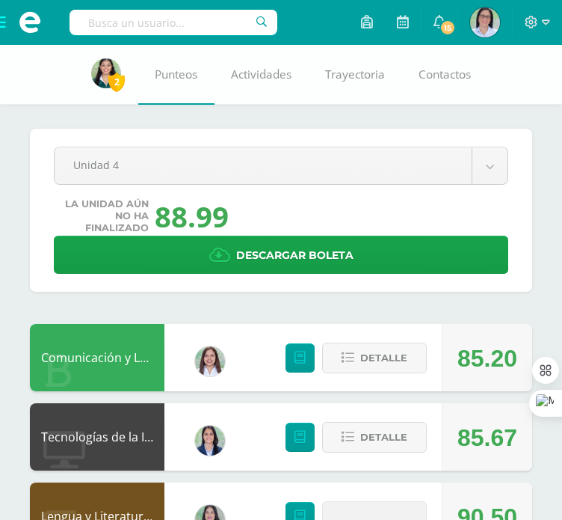  Describe the element at coordinates (488, 437) in the screenshot. I see `div: 85.67` at that location.